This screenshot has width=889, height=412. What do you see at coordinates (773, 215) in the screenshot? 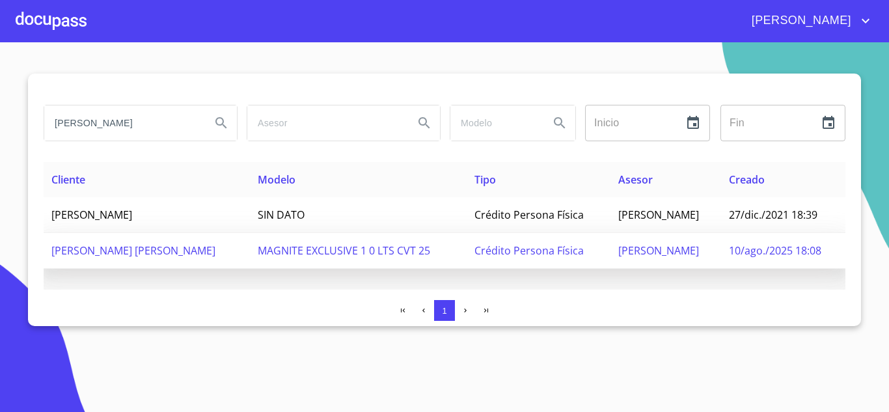
I see `span: 27/dic./2021 18:39` at bounding box center [773, 215].